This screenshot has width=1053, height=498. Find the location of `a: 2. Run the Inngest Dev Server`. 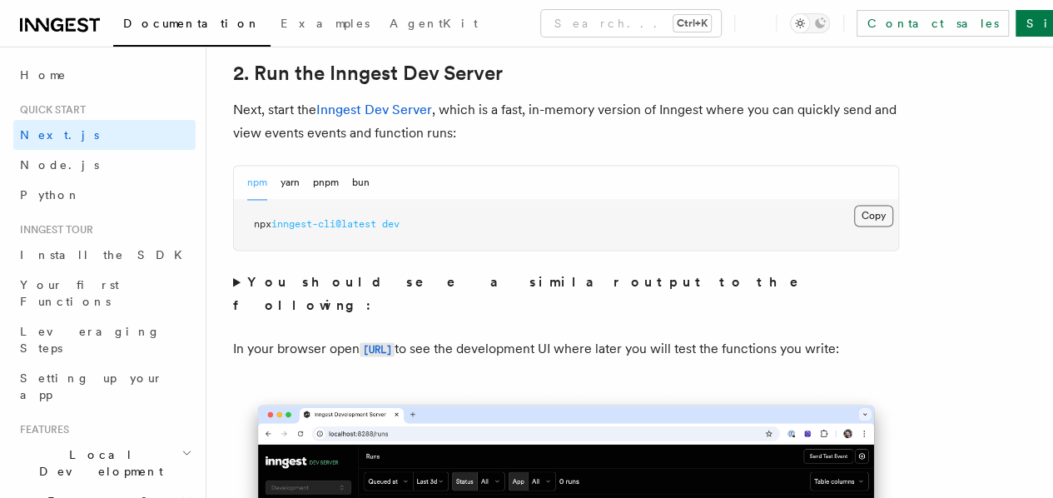

a: 2. Run the Inngest Dev Server is located at coordinates (368, 73).